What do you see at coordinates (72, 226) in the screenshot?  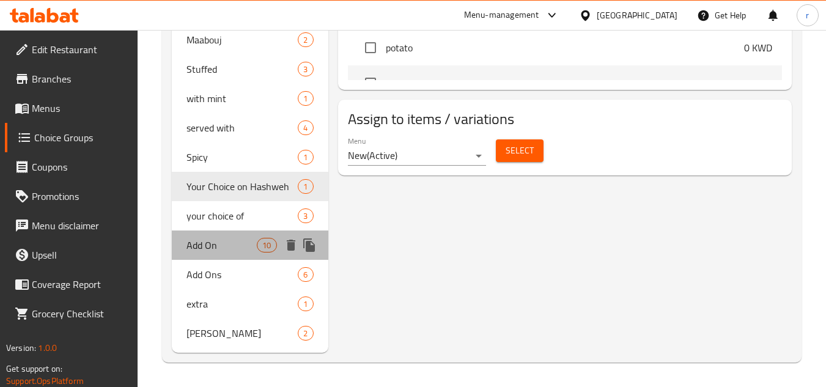 I see `a: Menu disclaimer` at bounding box center [72, 226].